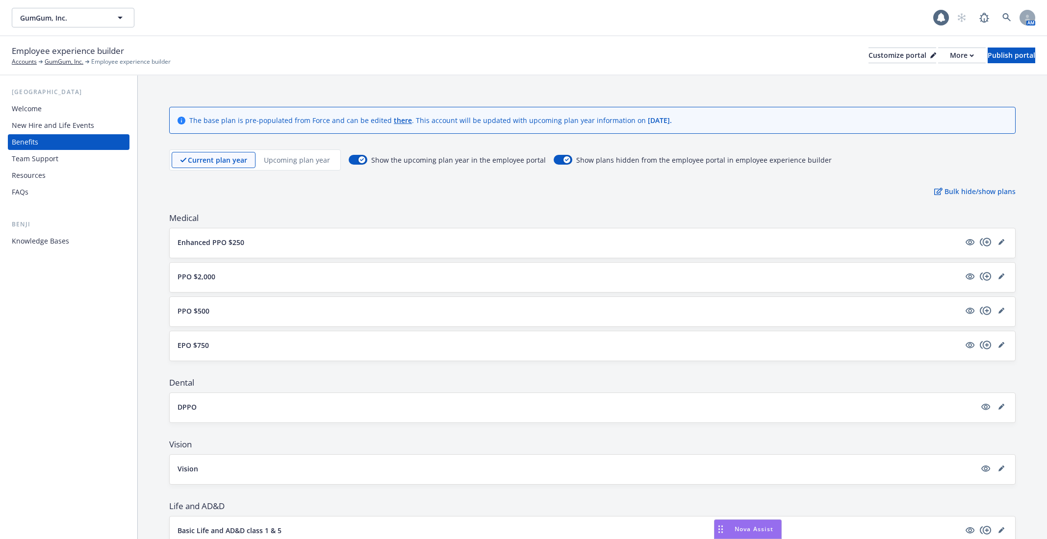  I want to click on div: Resources, so click(28, 175).